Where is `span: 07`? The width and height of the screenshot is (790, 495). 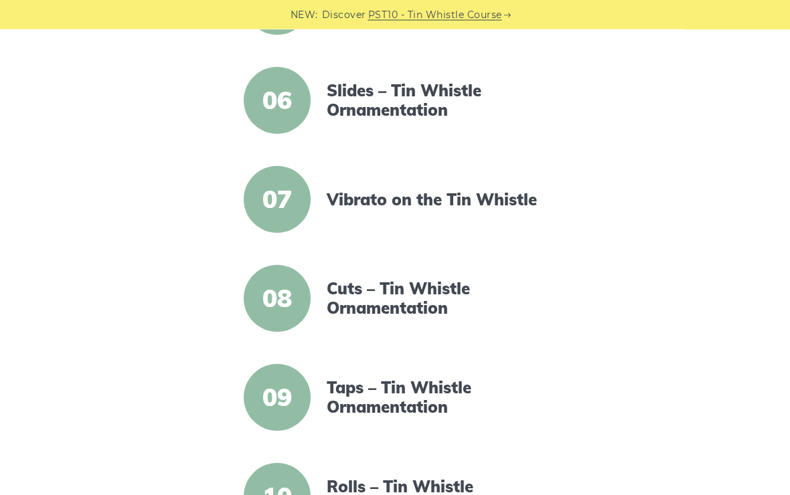
span: 07 is located at coordinates (277, 200).